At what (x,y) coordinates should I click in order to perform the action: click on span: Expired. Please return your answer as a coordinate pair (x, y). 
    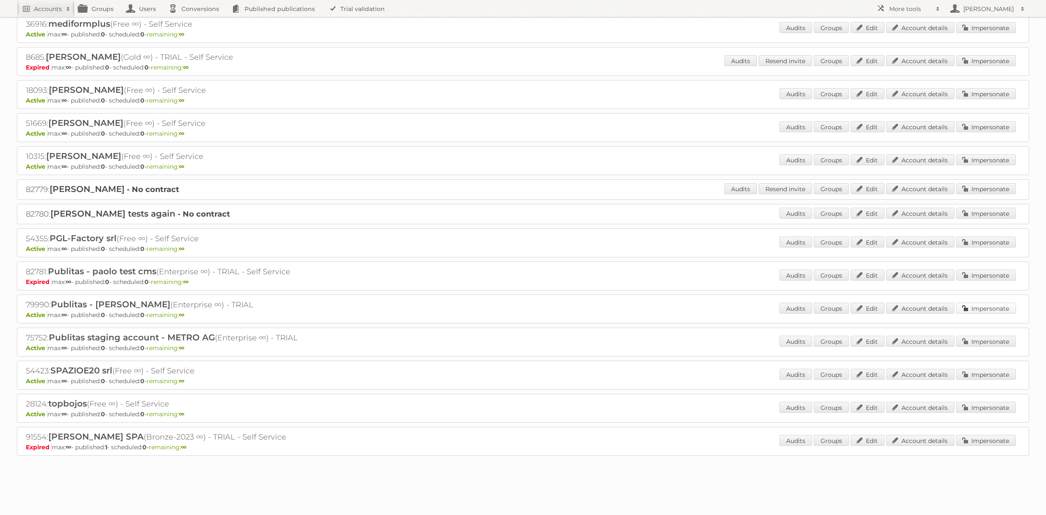
    Looking at the image, I should click on (39, 447).